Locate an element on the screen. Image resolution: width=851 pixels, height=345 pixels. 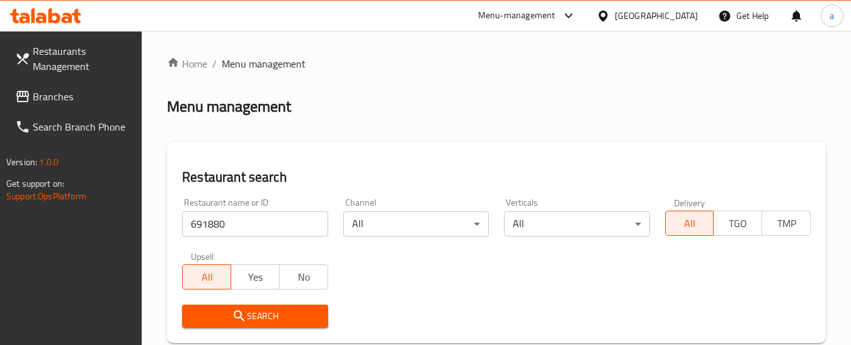
span: Search is located at coordinates (255, 316).